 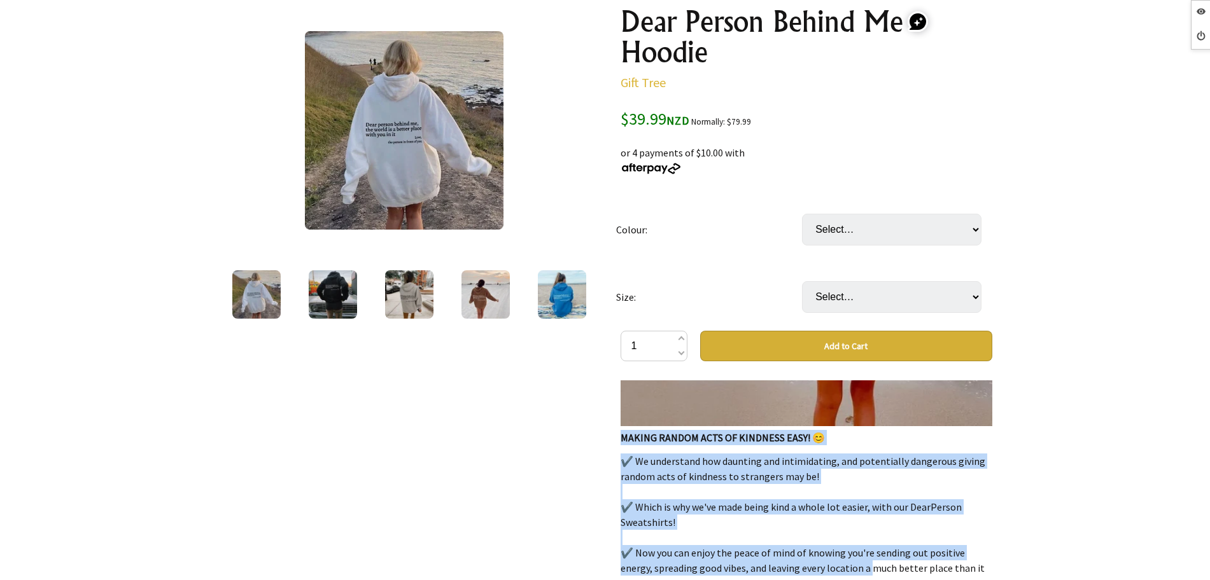 What do you see at coordinates (678, 120) in the screenshot?
I see `span: NZD` at bounding box center [678, 120].